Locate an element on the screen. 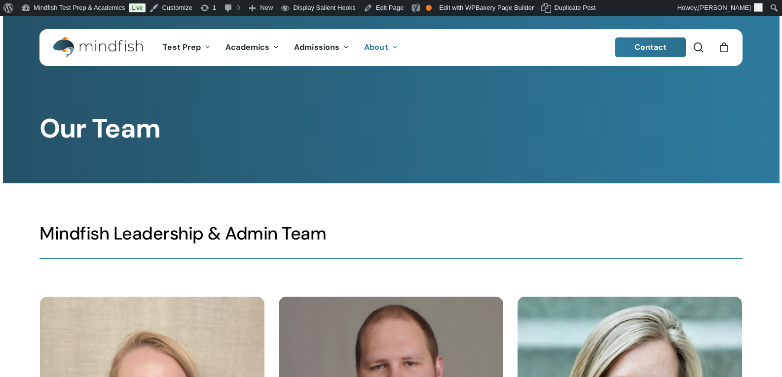  a: About is located at coordinates (381, 47).